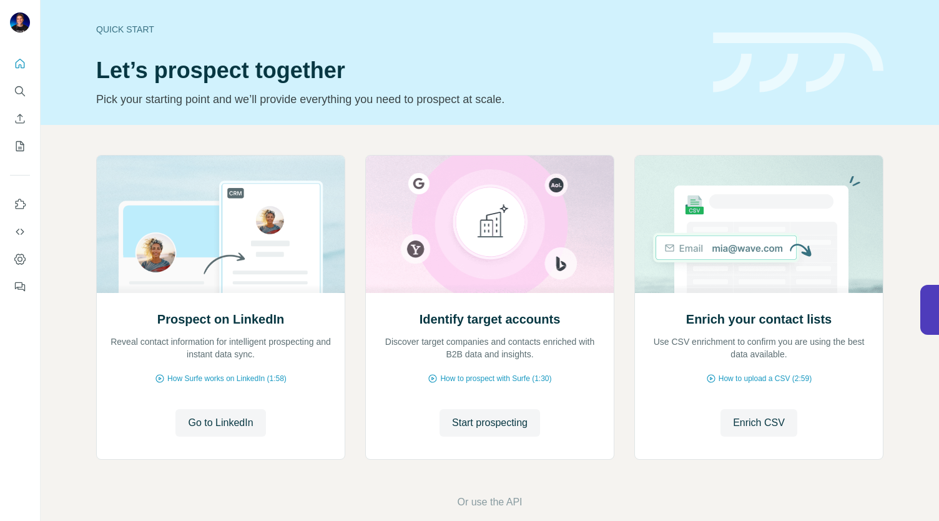  I want to click on p: Discover target companies and contacts enriched with B2B data and insights., so click(490, 348).